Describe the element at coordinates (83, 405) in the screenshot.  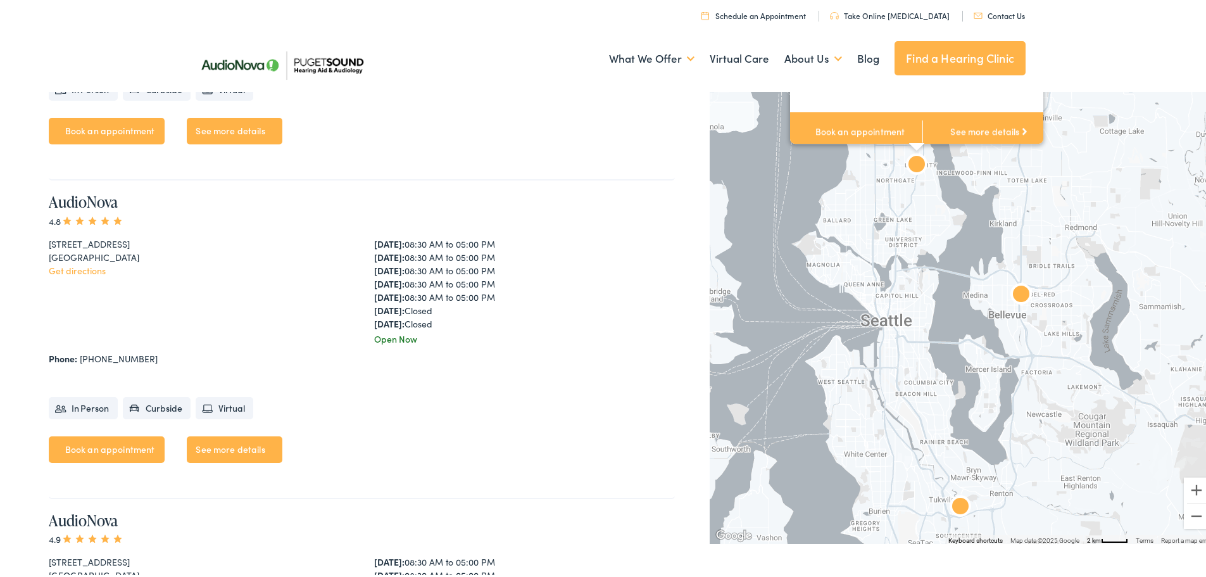
I see `li: In Person` at that location.